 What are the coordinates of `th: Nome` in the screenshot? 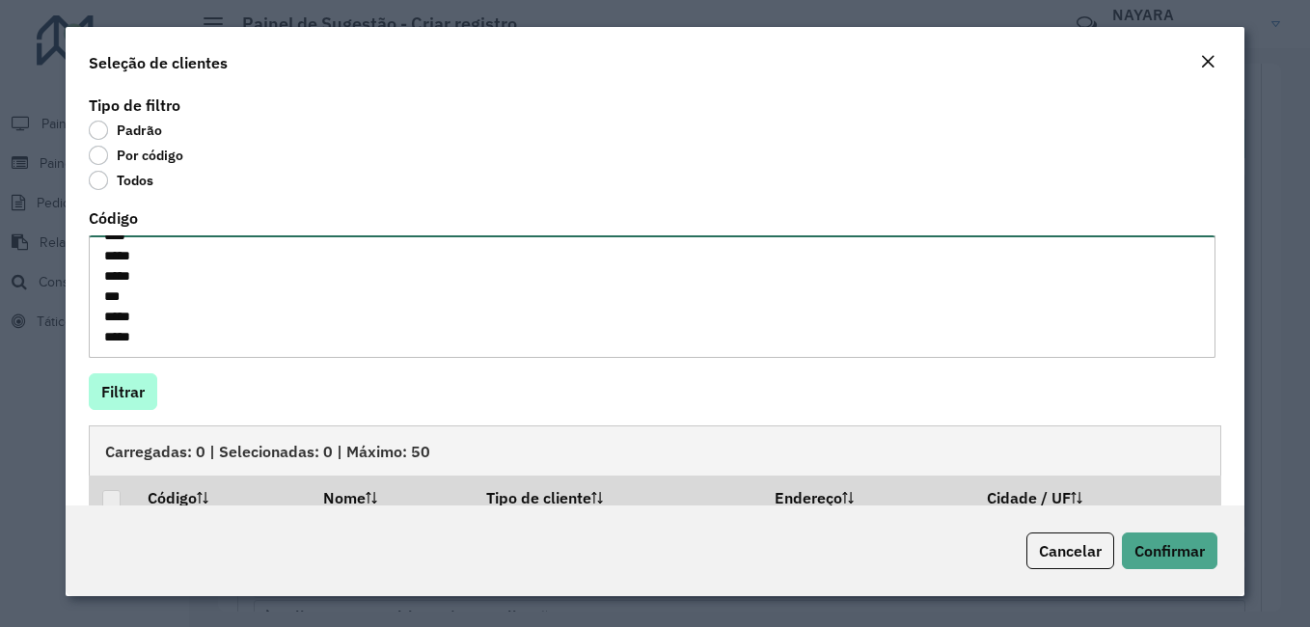 It's located at (392, 497).